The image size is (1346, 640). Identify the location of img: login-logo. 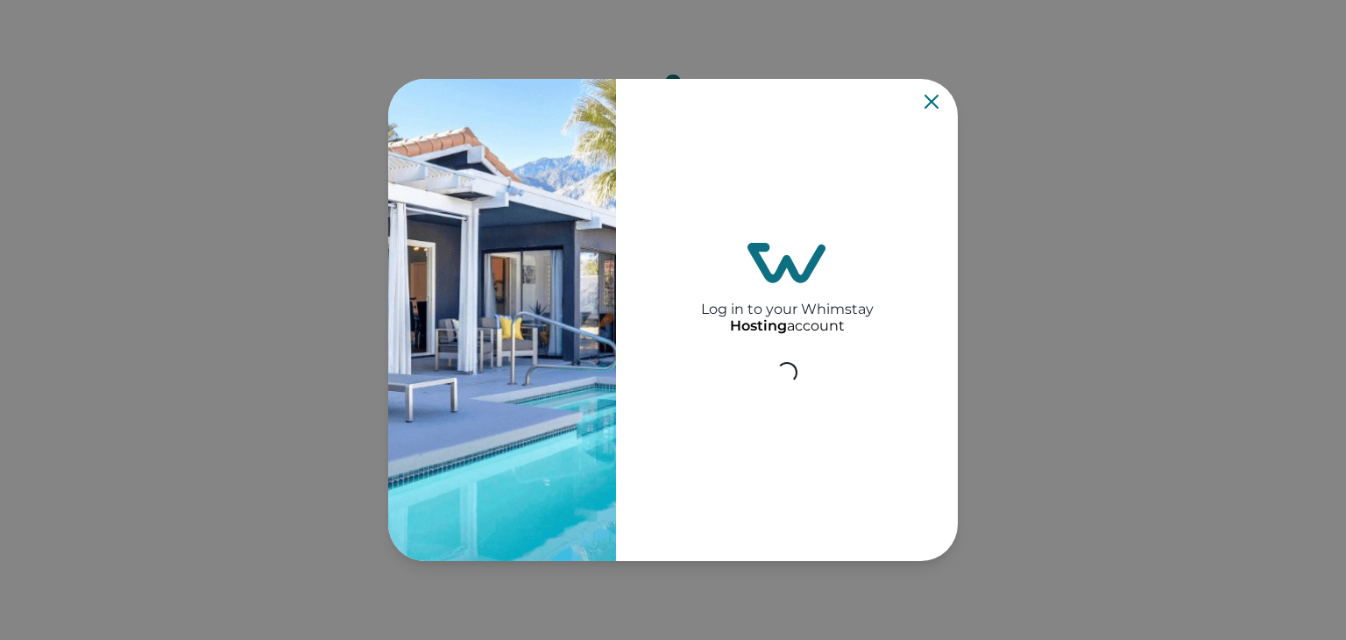
(787, 263).